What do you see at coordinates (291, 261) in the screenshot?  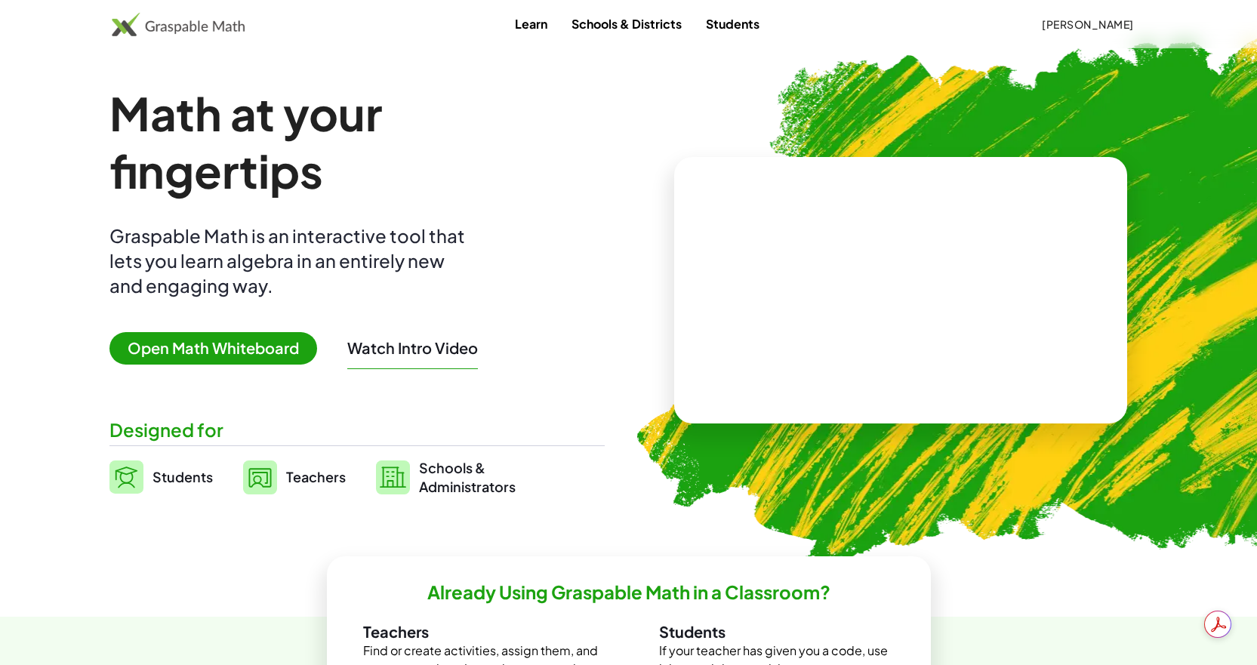 I see `div: Graspable Math is an interactive tool that lets you learn algebra in an entirely new and engaging...` at bounding box center [291, 261].